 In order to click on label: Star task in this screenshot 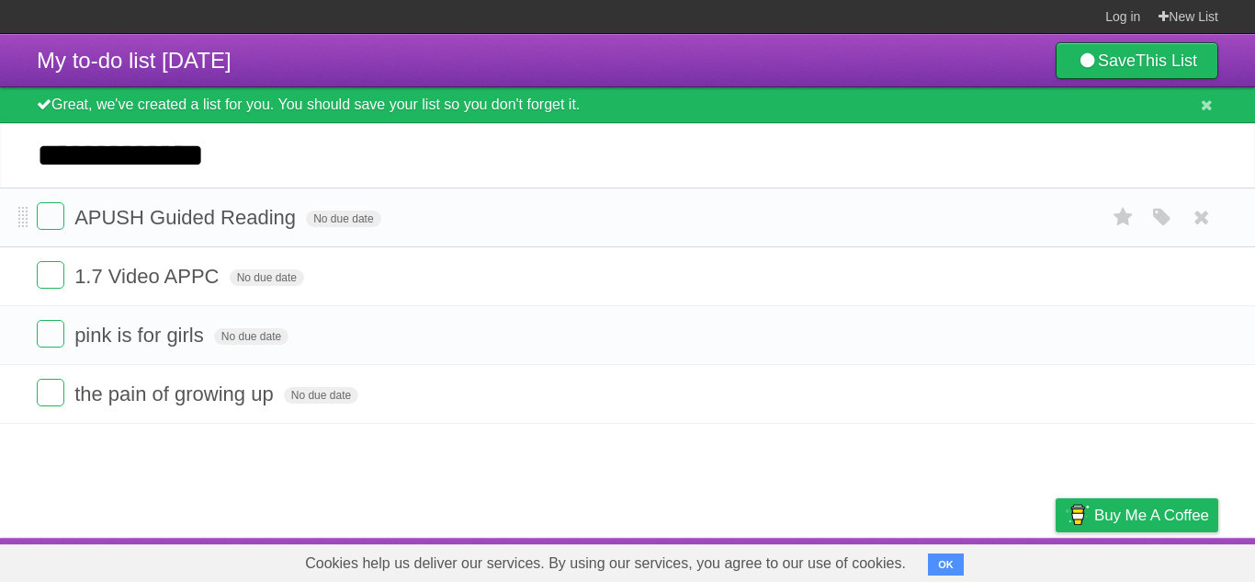, I will do `click(1124, 217)`.